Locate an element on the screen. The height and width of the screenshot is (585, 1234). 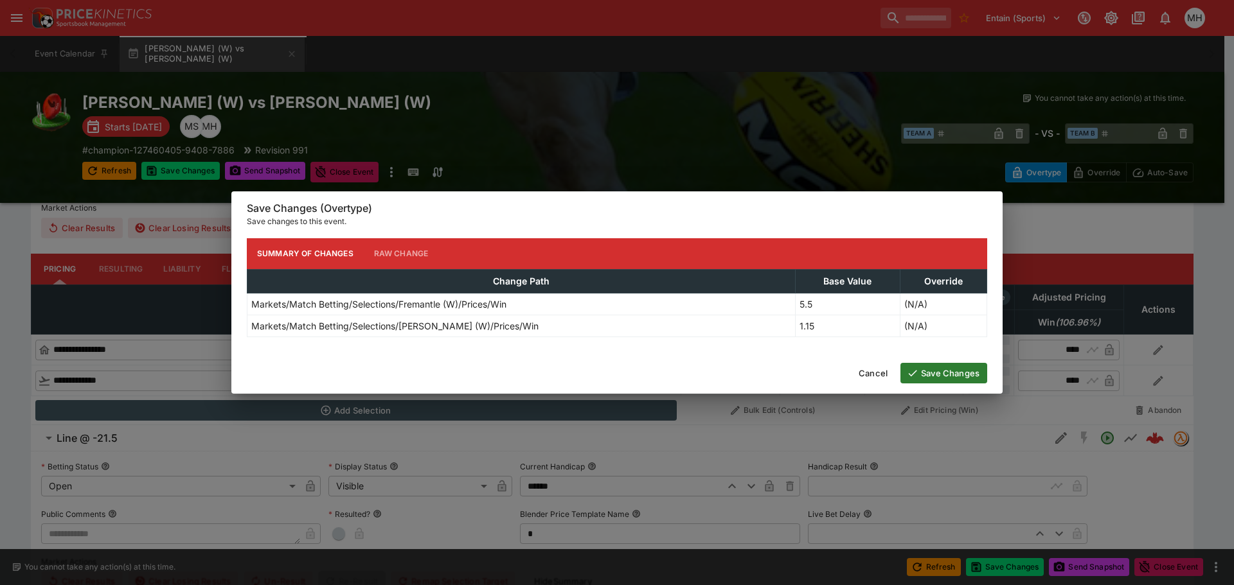
td: 5.5 is located at coordinates (847, 304).